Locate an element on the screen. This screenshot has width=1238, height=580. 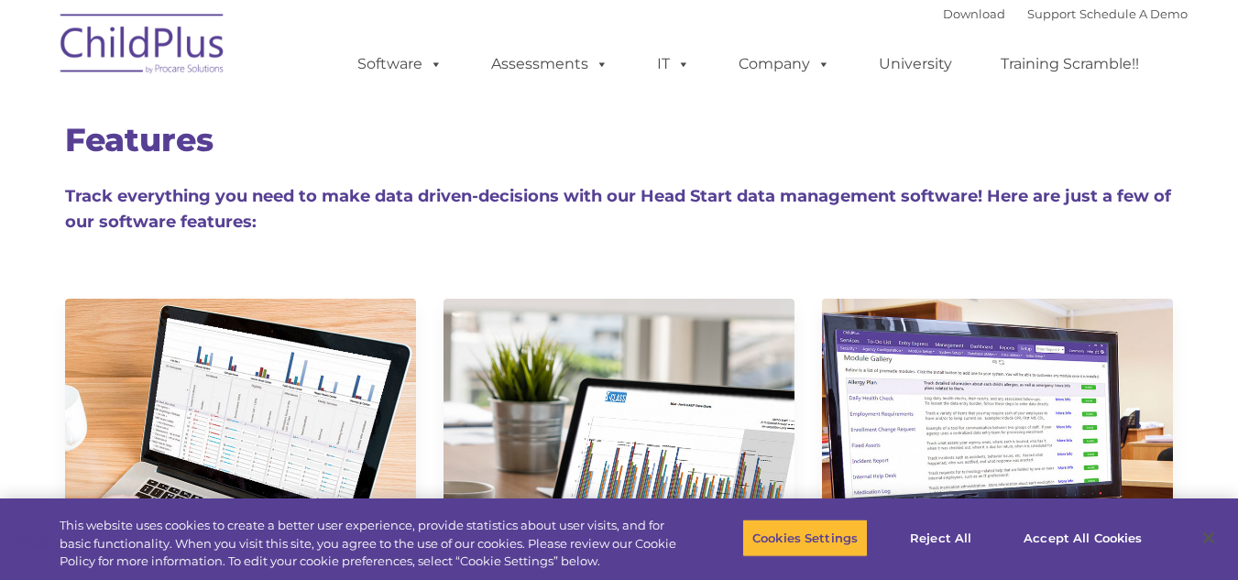
a: Support is located at coordinates (1051, 14).